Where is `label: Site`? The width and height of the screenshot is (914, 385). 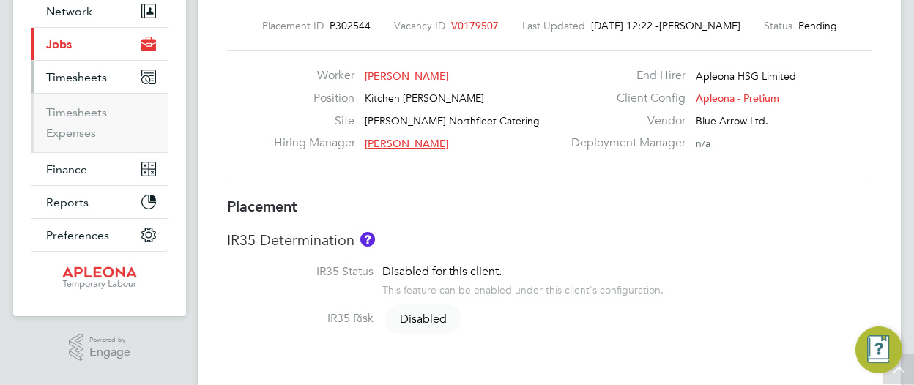 label: Site is located at coordinates (314, 121).